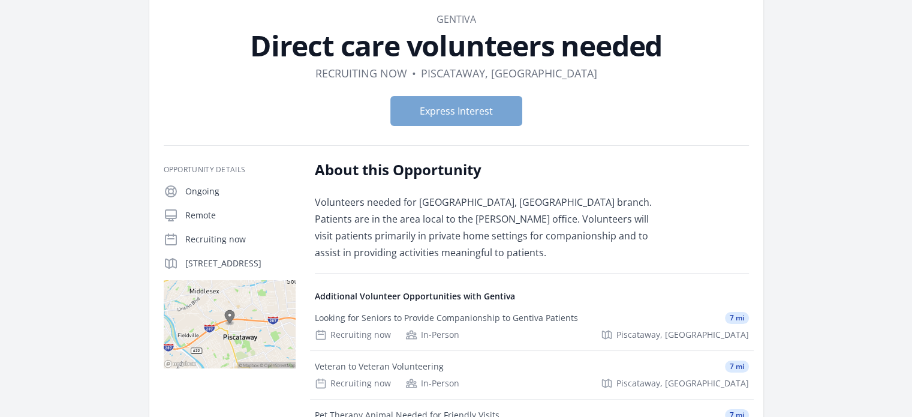  What do you see at coordinates (240, 215) in the screenshot?
I see `p: Remote` at bounding box center [240, 215].